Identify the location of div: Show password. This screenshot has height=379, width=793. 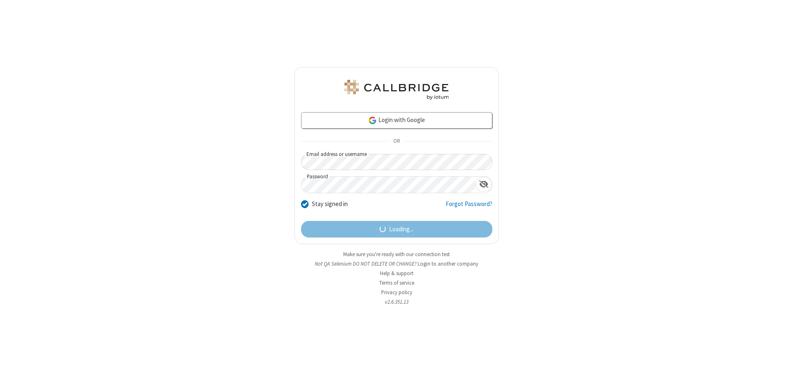
(484, 184).